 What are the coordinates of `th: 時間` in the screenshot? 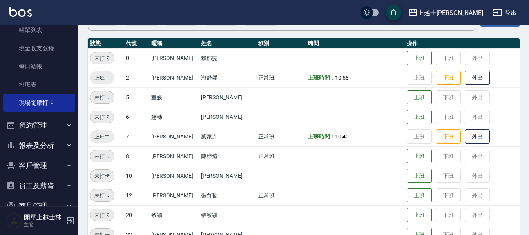 It's located at (355, 43).